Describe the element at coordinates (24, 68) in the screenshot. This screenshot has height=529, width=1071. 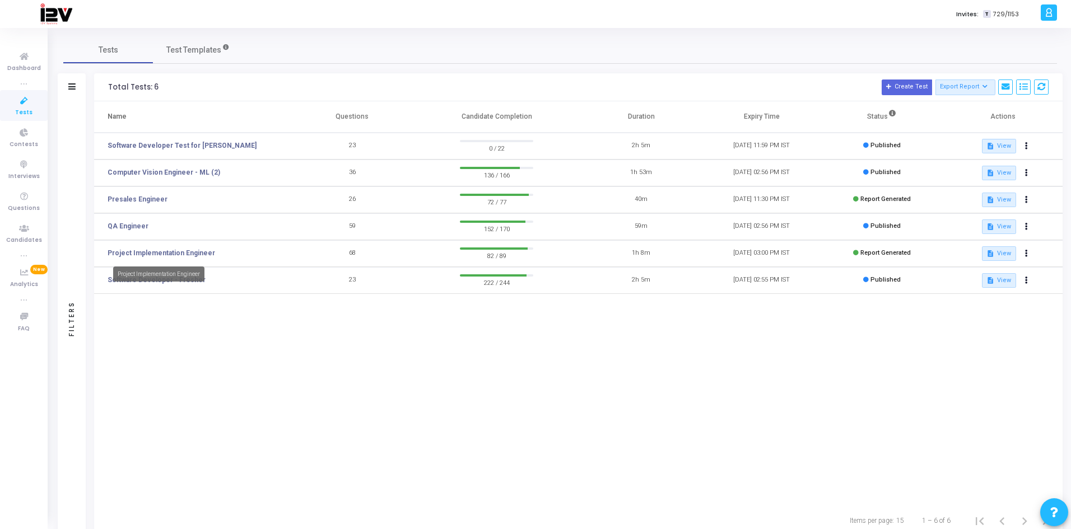
I see `span: Dashboard` at that location.